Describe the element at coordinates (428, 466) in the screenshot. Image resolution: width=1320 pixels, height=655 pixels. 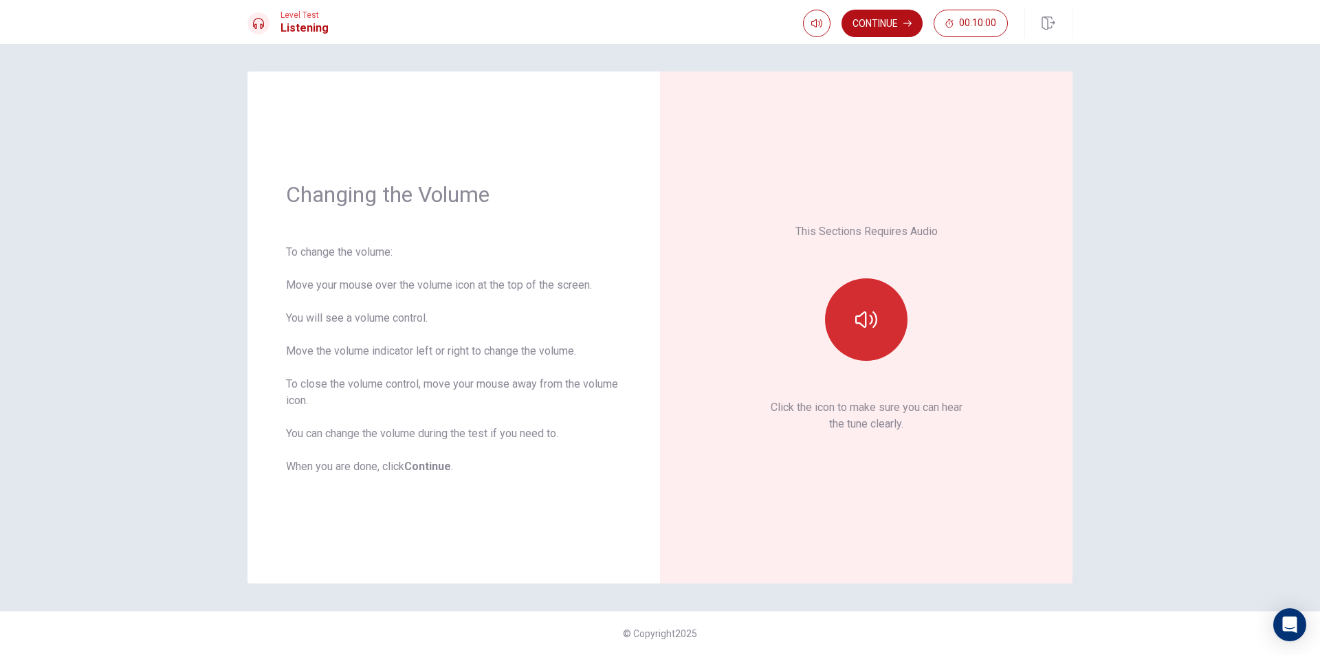
I see `b: Continue` at that location.